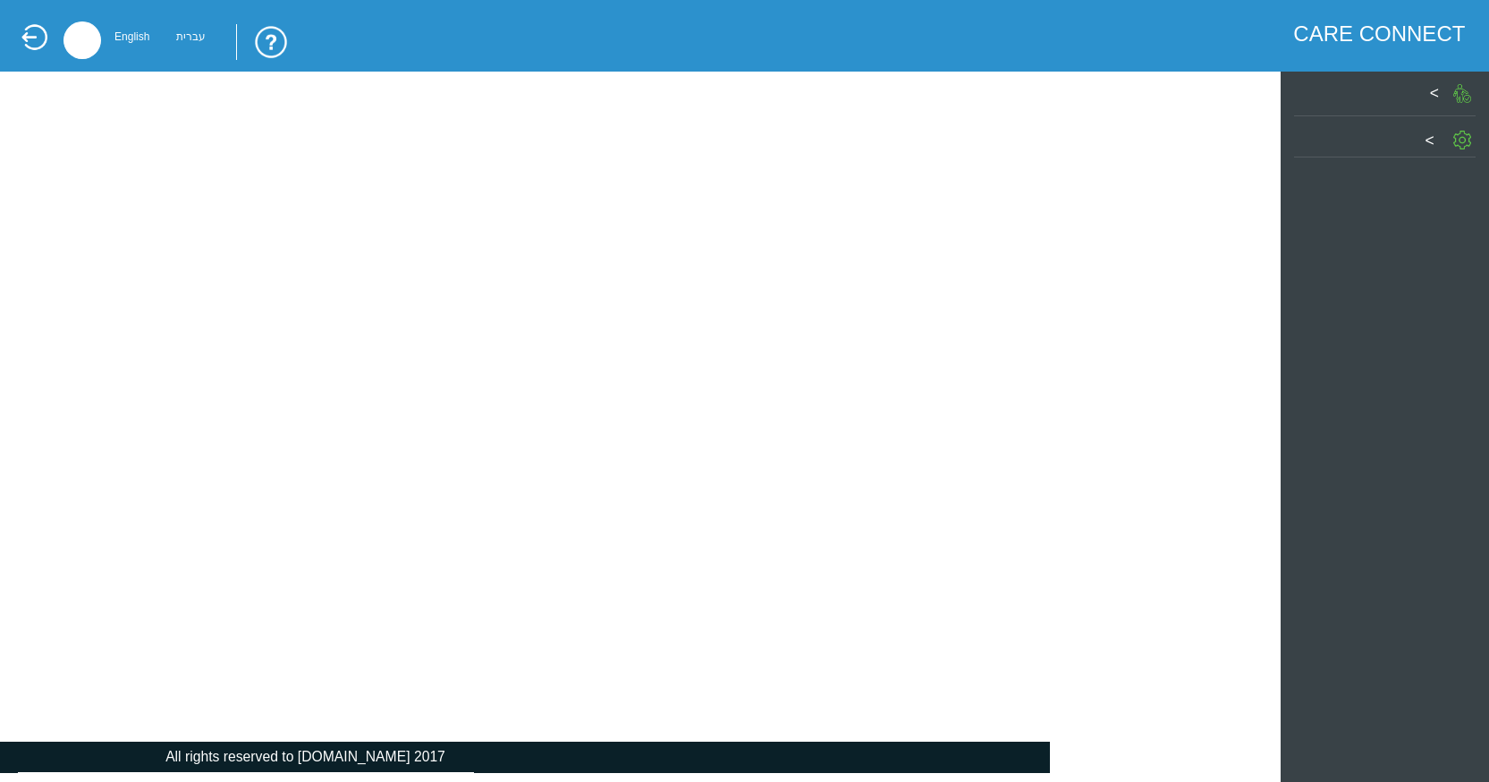 The height and width of the screenshot is (782, 1489). What do you see at coordinates (1379, 34) in the screenshot?
I see `div: CARE CONNECT` at bounding box center [1379, 34].